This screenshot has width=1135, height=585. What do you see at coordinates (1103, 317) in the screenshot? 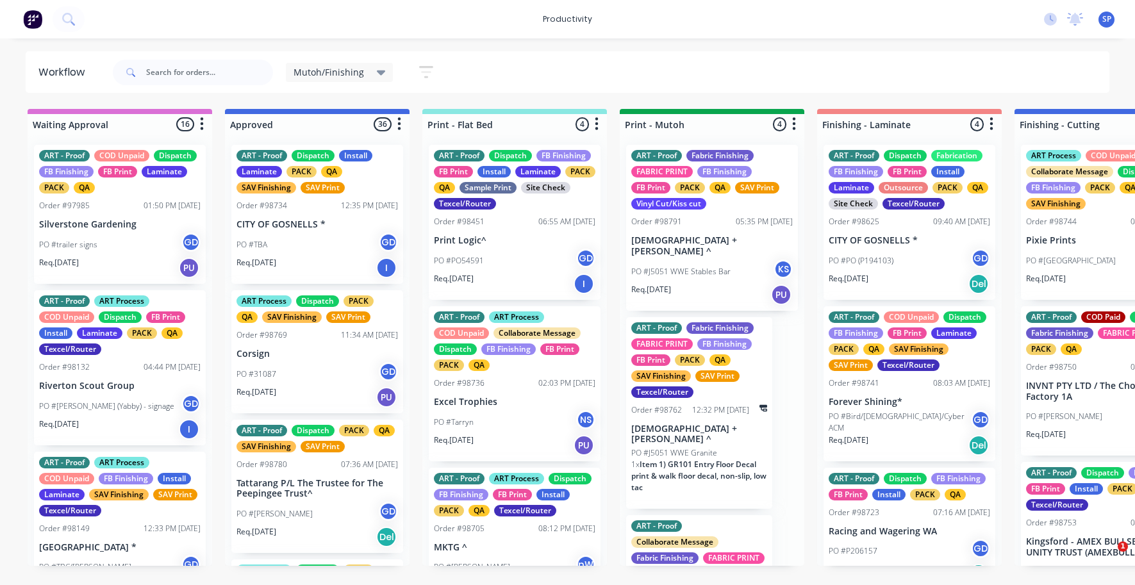
I see `div: COD Paid` at bounding box center [1103, 317].